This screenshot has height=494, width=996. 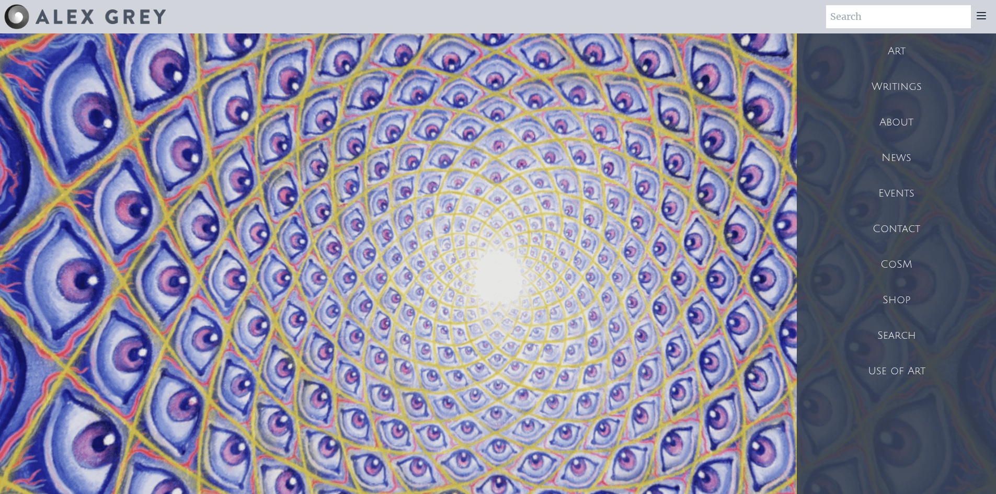 I want to click on a: Writings, so click(x=896, y=87).